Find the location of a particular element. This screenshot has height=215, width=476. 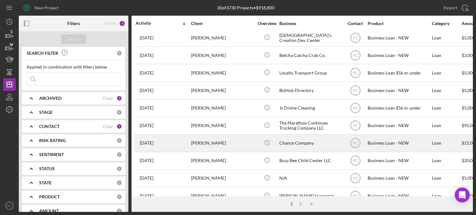

div: Export is located at coordinates (451, 8).